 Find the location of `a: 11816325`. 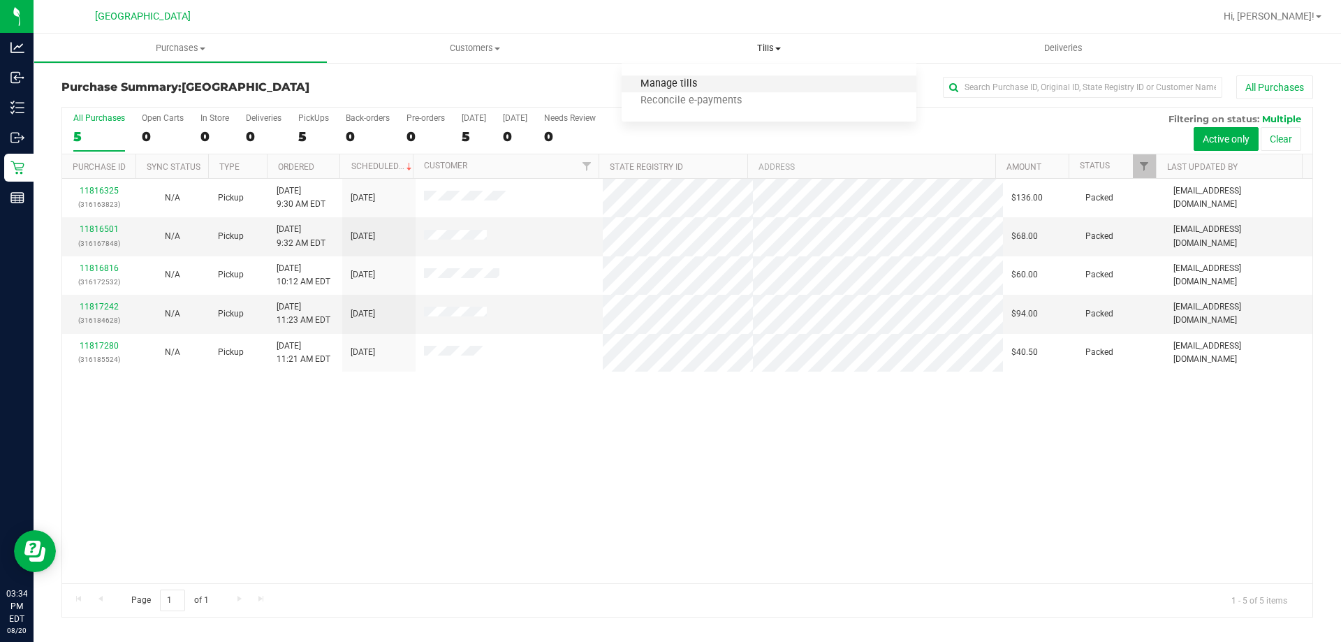

a: 11816325 is located at coordinates (99, 191).